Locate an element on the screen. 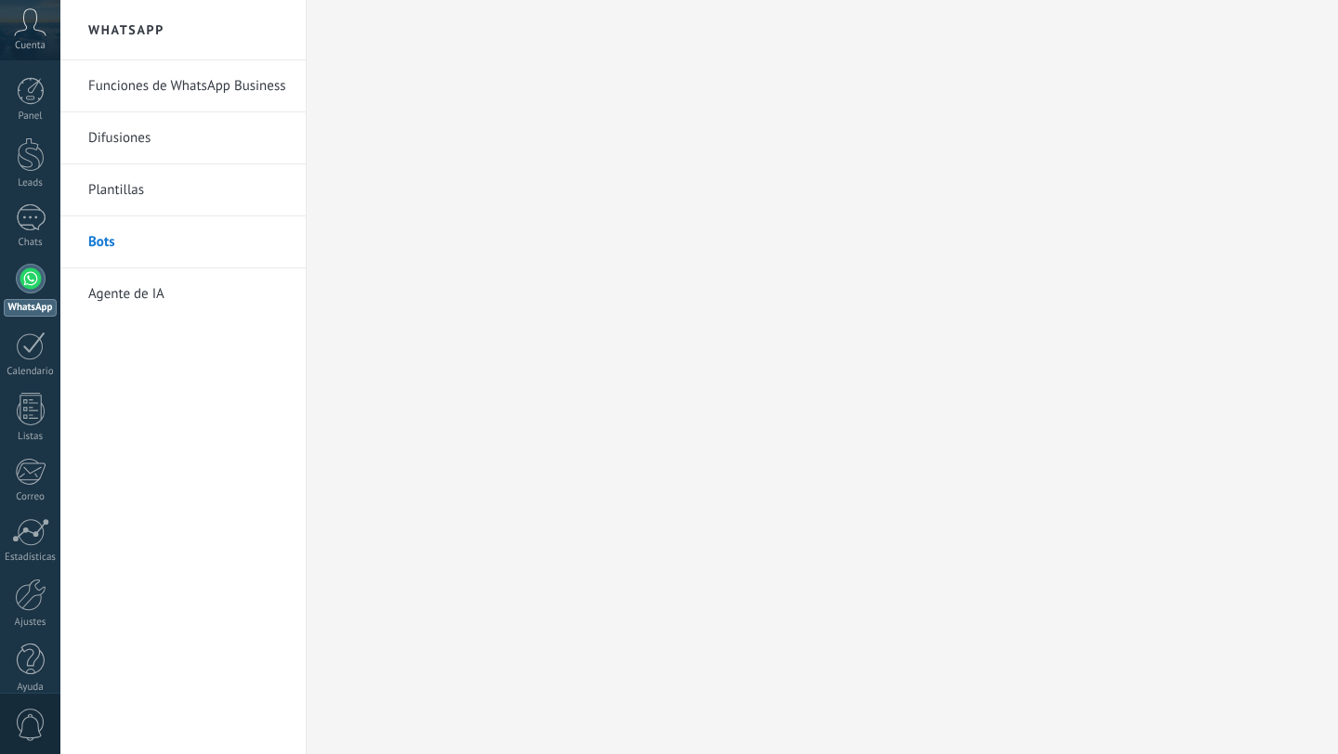 This screenshot has width=1338, height=754. a: Funciones de WhatsApp Business is located at coordinates (188, 86).